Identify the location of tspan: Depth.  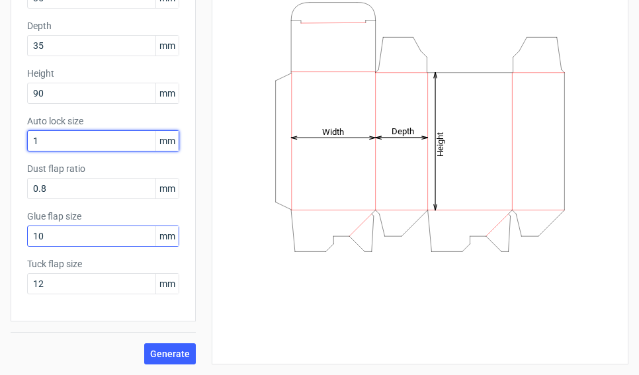
(403, 131).